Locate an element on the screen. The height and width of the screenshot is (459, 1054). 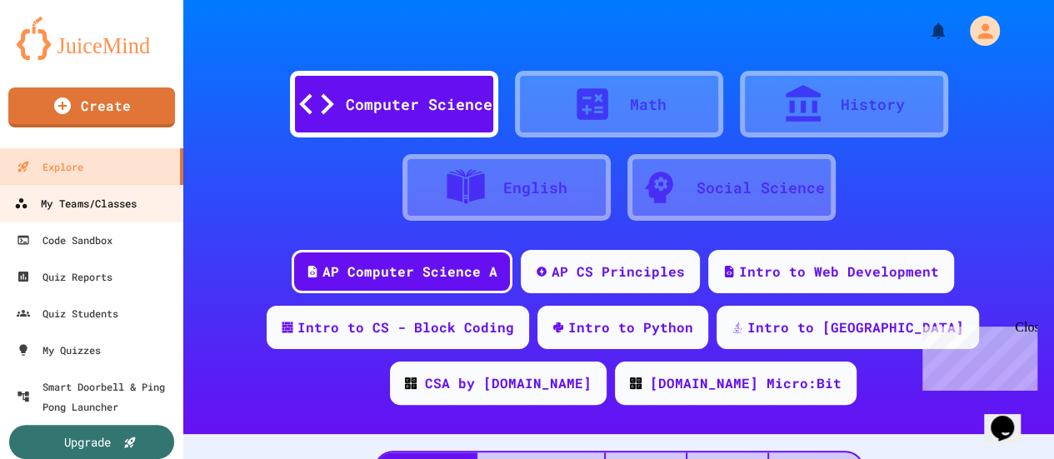
div: My Account is located at coordinates (978, 31).